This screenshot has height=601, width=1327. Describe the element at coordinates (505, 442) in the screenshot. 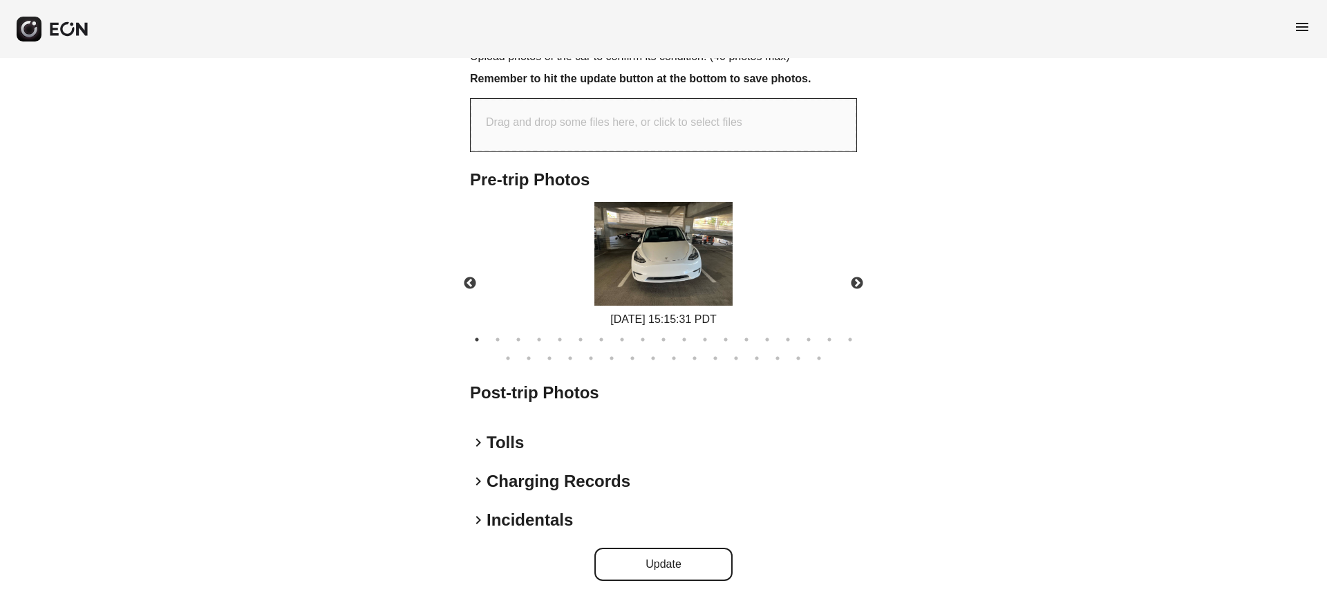

I see `h2: Tolls` at that location.